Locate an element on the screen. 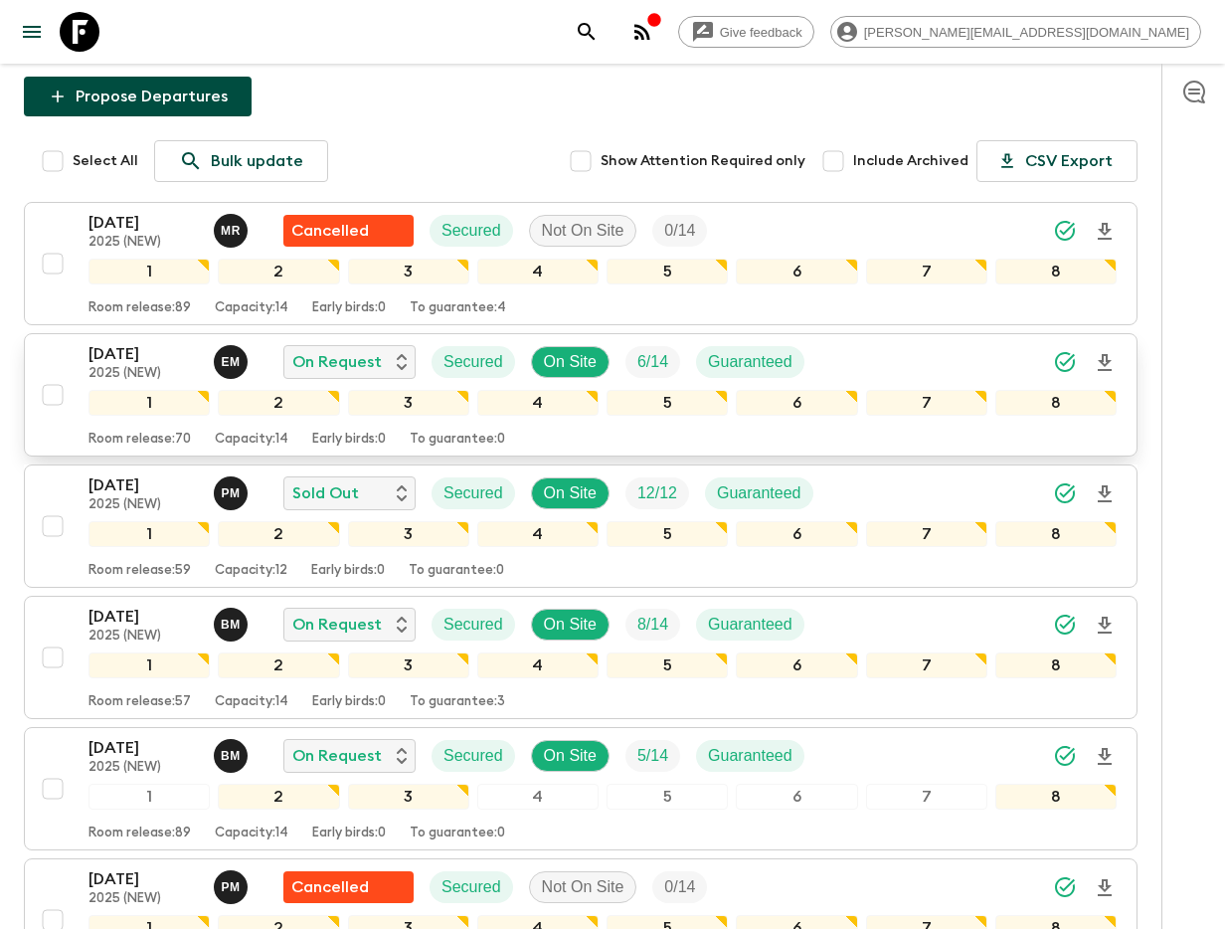 This screenshot has height=929, width=1225. span: Include Archived is located at coordinates (911, 161).